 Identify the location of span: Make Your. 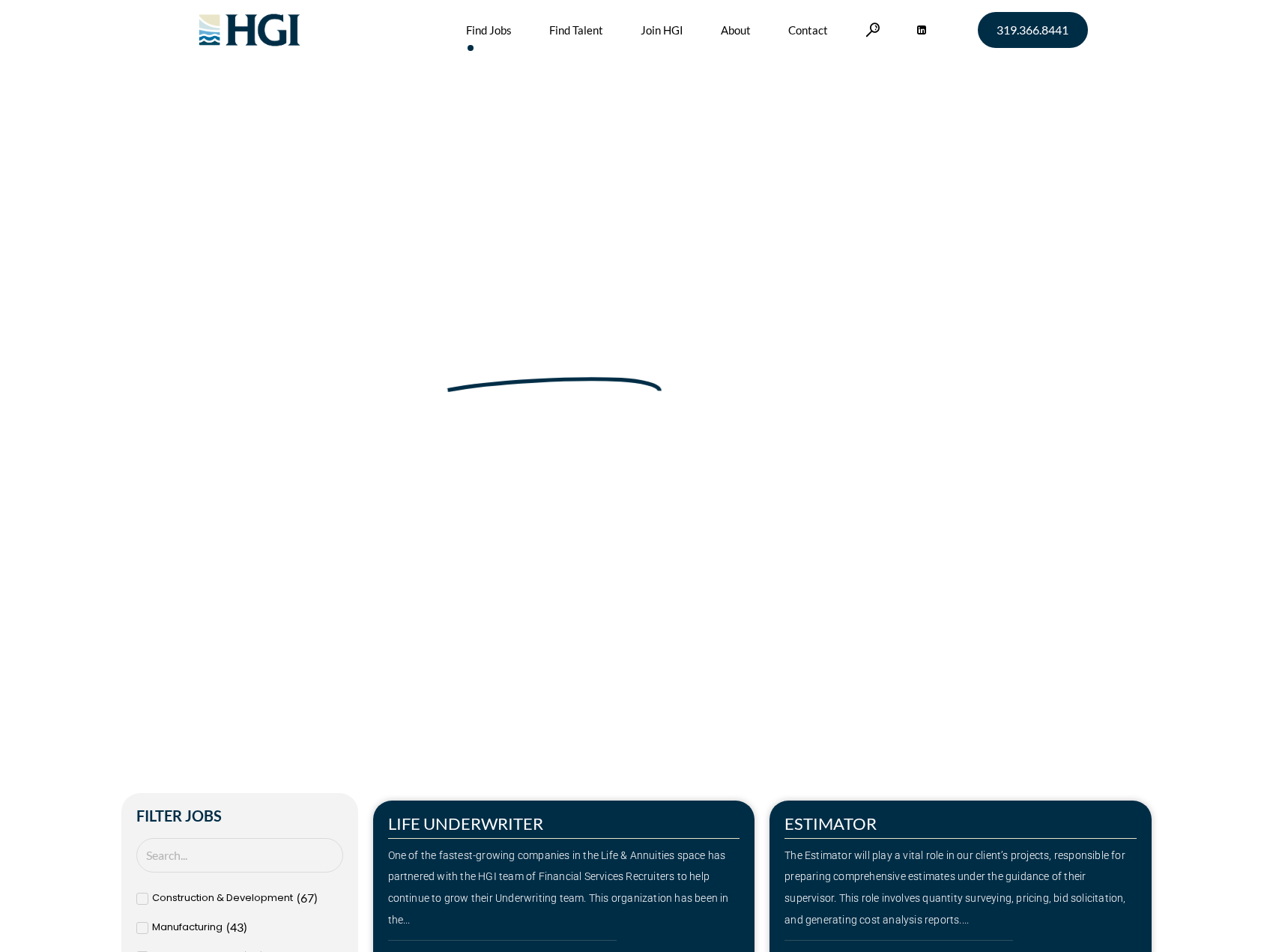
(327, 360).